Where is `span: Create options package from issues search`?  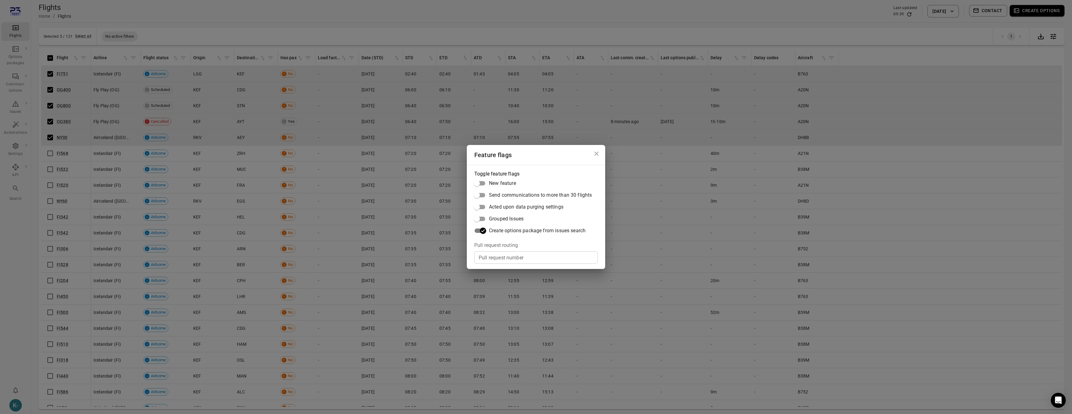 span: Create options package from issues search is located at coordinates (537, 231).